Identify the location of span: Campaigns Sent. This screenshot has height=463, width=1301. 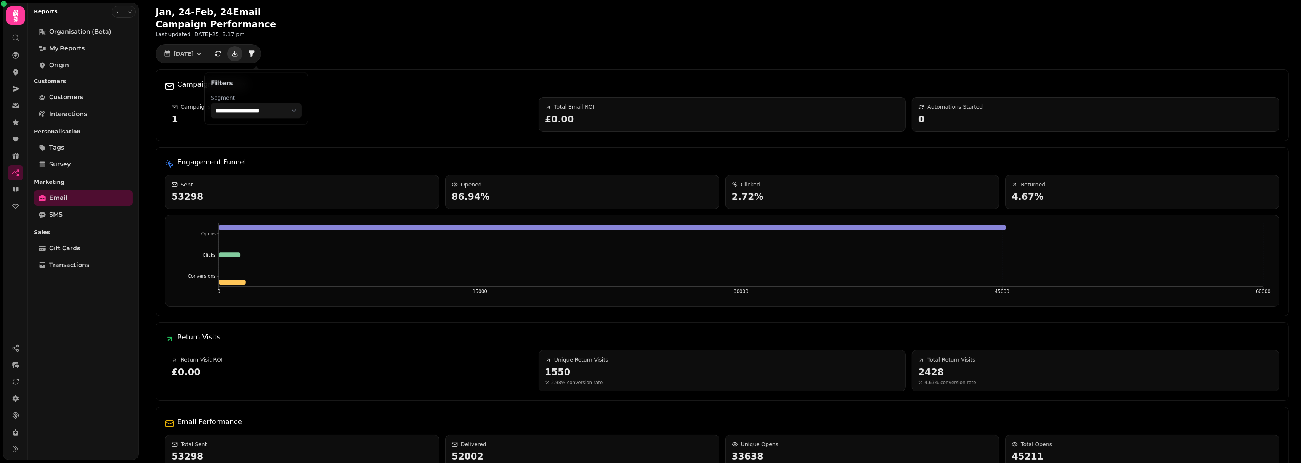
(202, 107).